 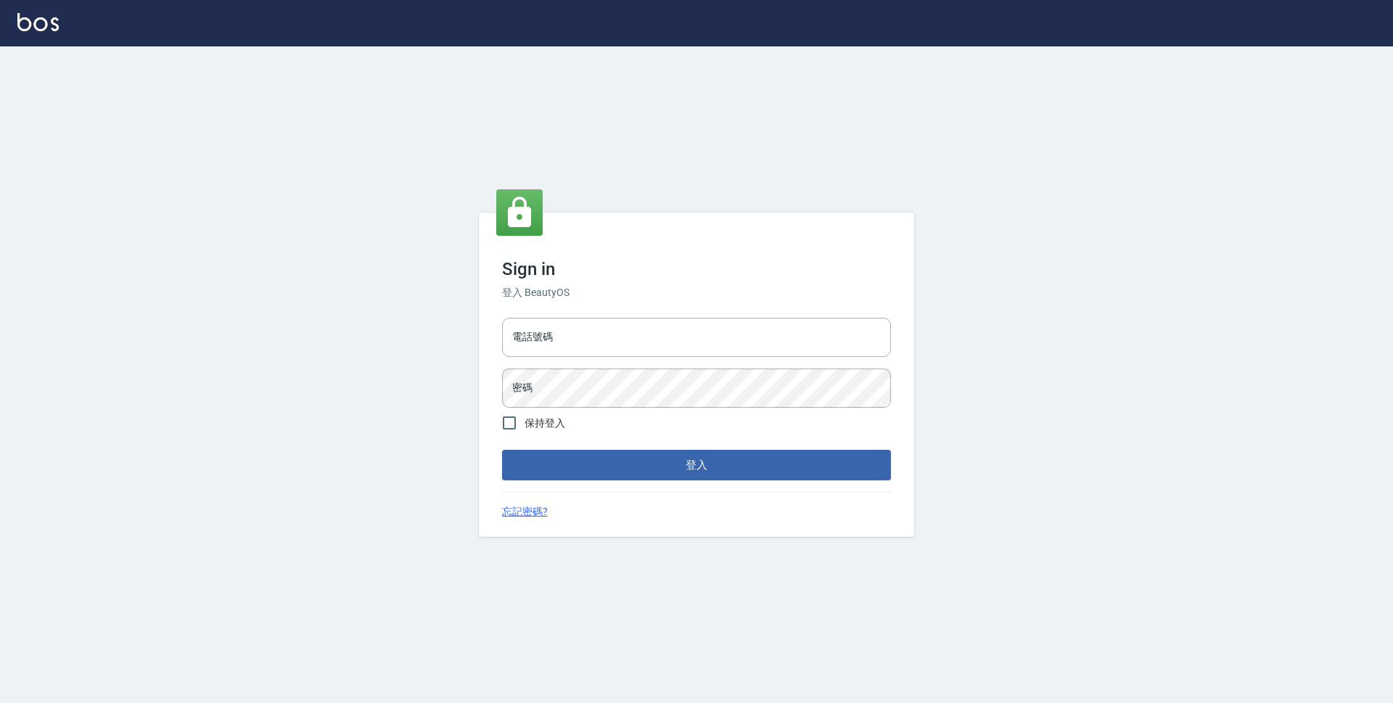 I want to click on a: 忘記密碼?, so click(x=524, y=511).